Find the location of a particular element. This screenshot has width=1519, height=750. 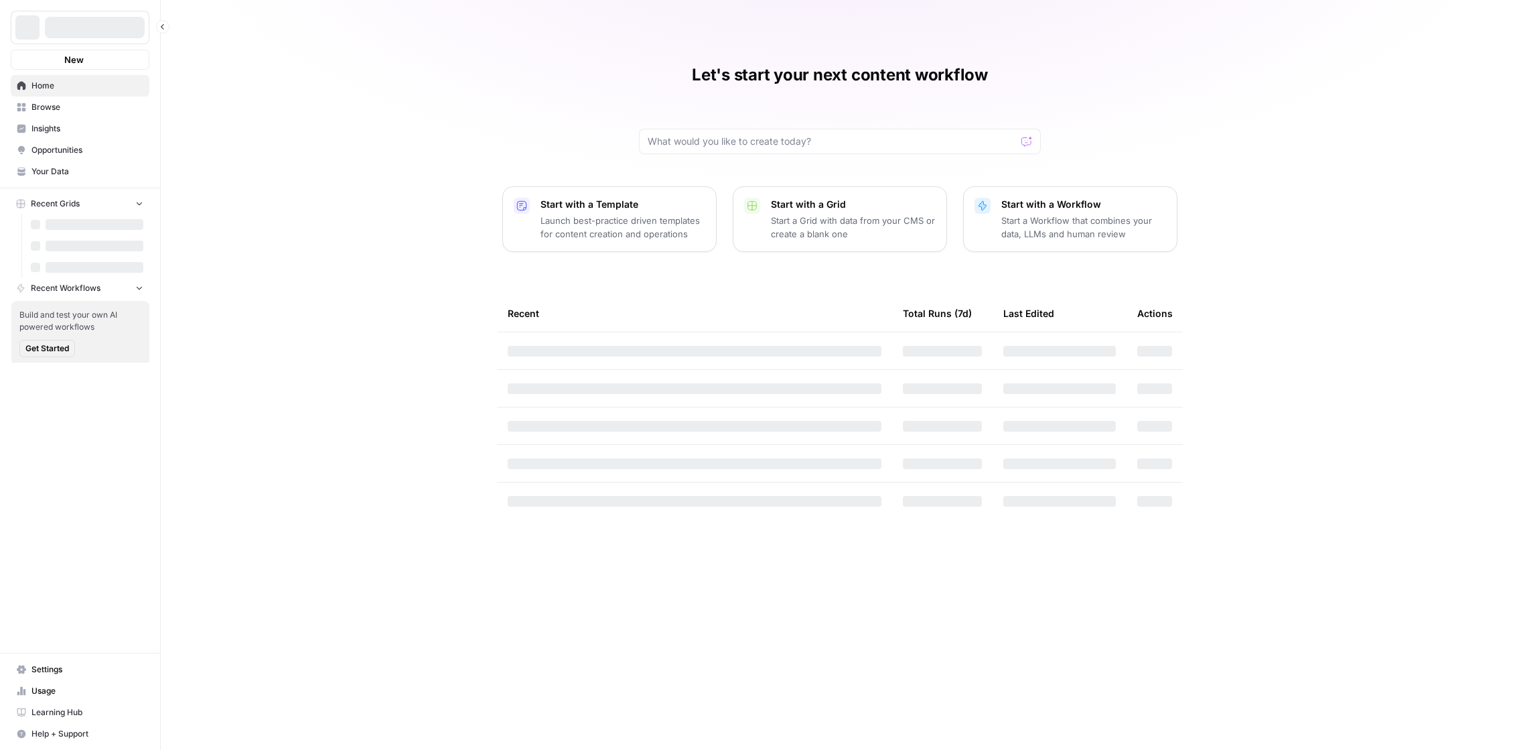

input: What would you like to create today? is located at coordinates (832, 141).